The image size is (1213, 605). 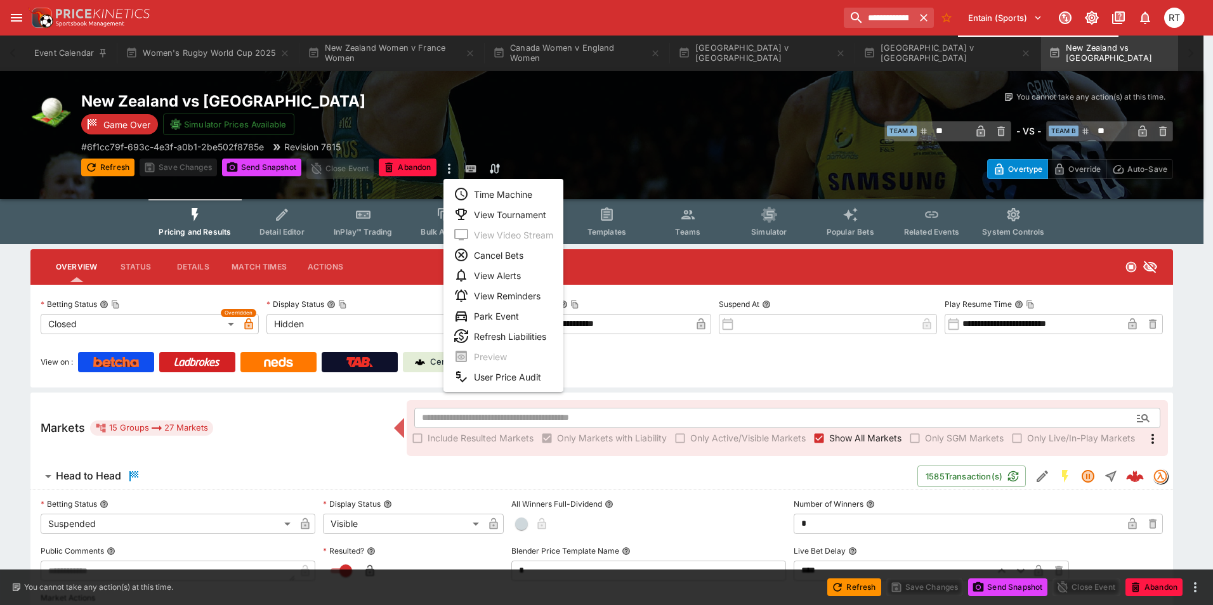 I want to click on li: Refresh Liabilities, so click(x=503, y=336).